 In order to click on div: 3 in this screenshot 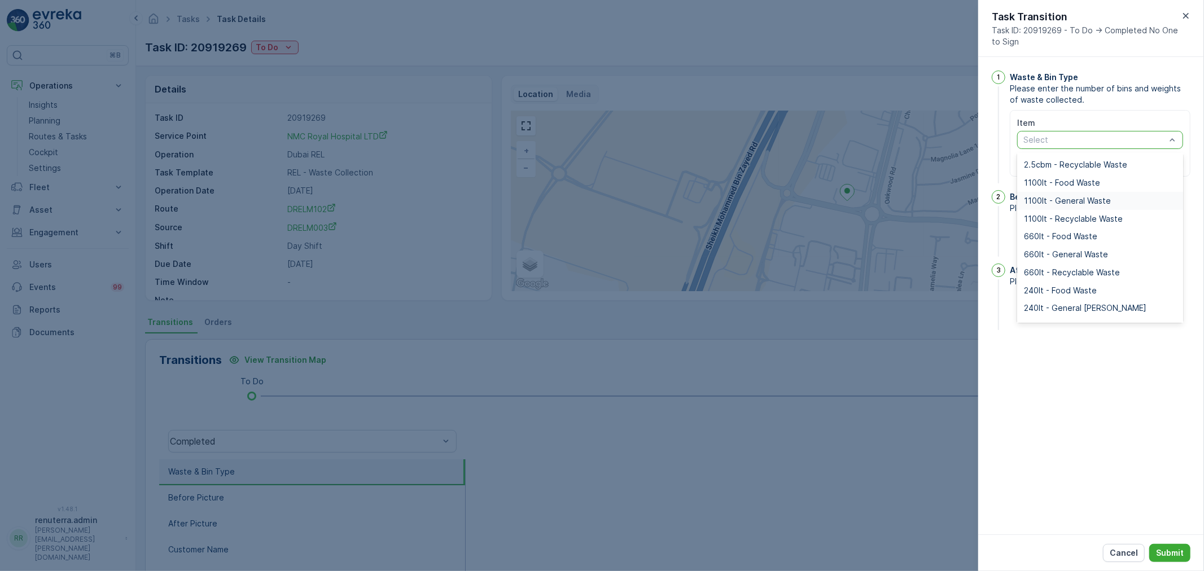, I will do `click(999, 270)`.